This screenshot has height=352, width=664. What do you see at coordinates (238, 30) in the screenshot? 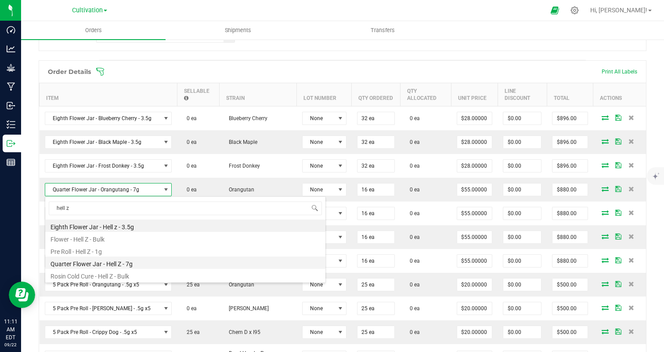
I see `a: Shipments` at bounding box center [238, 30].